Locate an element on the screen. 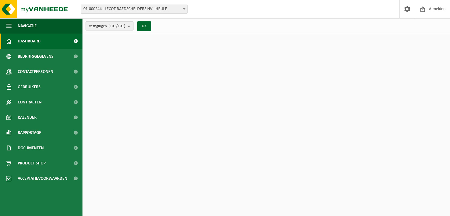 The image size is (450, 216). span: 01-000244 - LECOT-RAEDSCHELDERS NV - HEULE is located at coordinates (134, 9).